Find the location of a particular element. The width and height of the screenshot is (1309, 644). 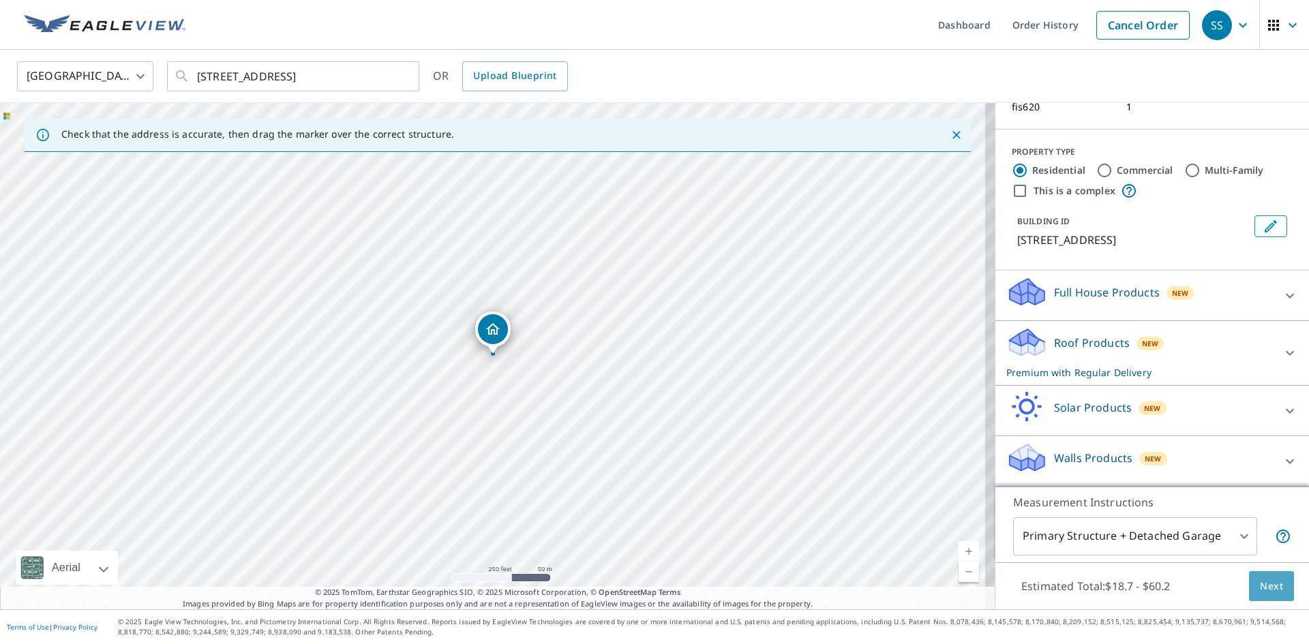

img: EV Logo is located at coordinates (105, 25).